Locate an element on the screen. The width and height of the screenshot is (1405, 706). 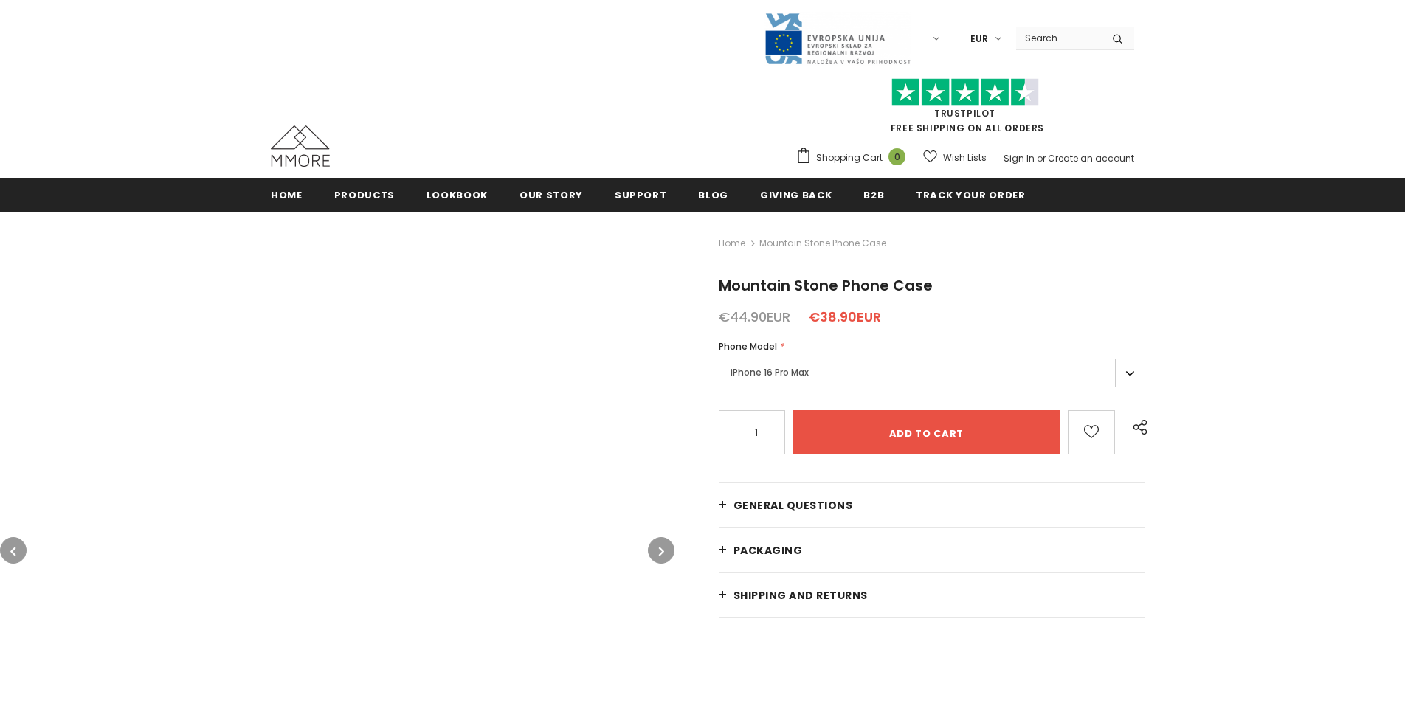
a: Shopping Cart 0 is located at coordinates (854, 158).